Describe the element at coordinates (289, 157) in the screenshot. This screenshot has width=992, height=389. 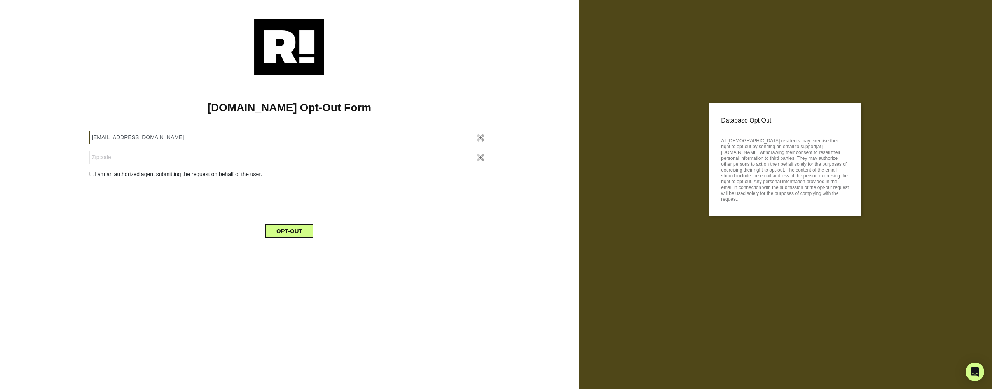
I see `input: Zipcode` at that location.